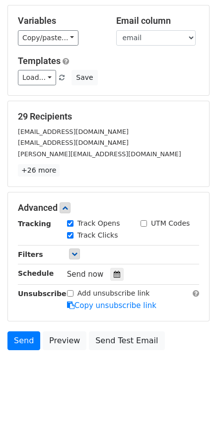  What do you see at coordinates (98, 235) in the screenshot?
I see `label: Track Clicks` at bounding box center [98, 235].